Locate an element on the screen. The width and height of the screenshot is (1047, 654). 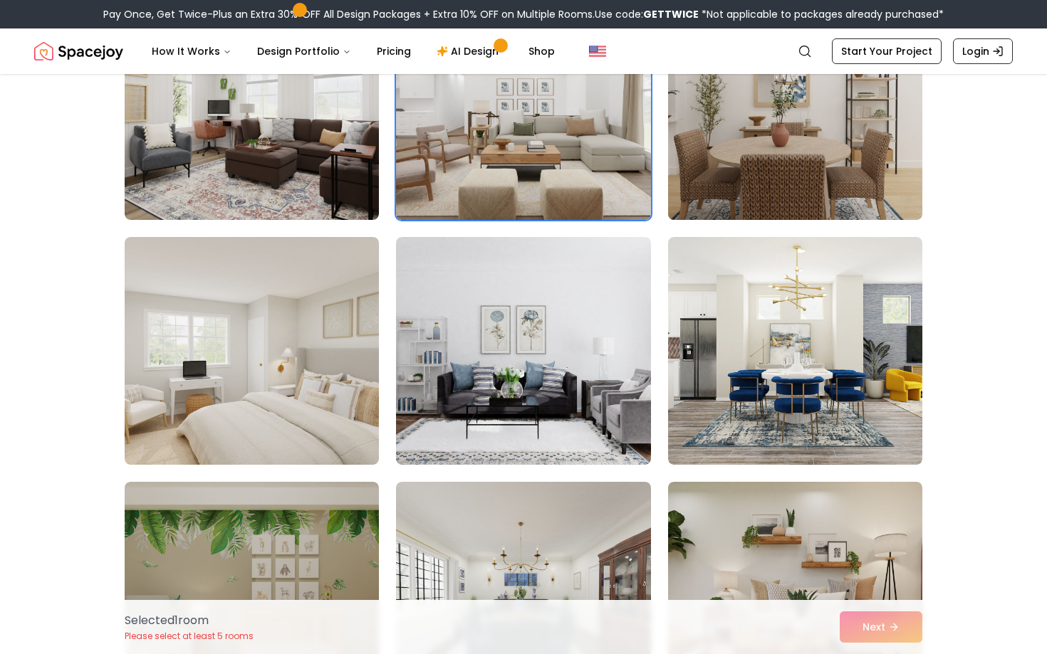
nav: Global is located at coordinates (523, 51).